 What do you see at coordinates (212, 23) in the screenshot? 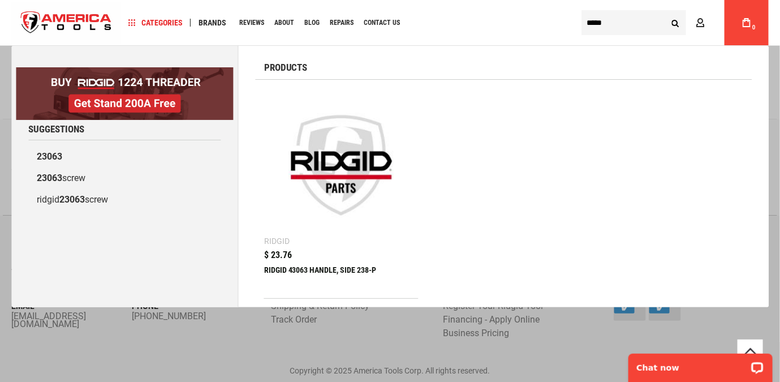
I see `span: Brands` at bounding box center [212, 23].